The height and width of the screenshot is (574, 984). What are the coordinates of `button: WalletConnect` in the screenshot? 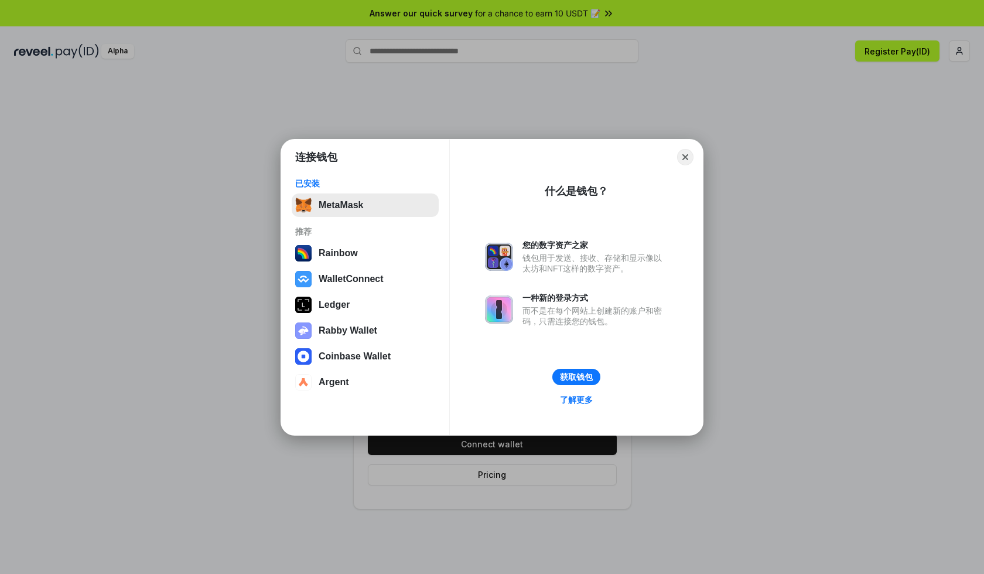 It's located at (365, 279).